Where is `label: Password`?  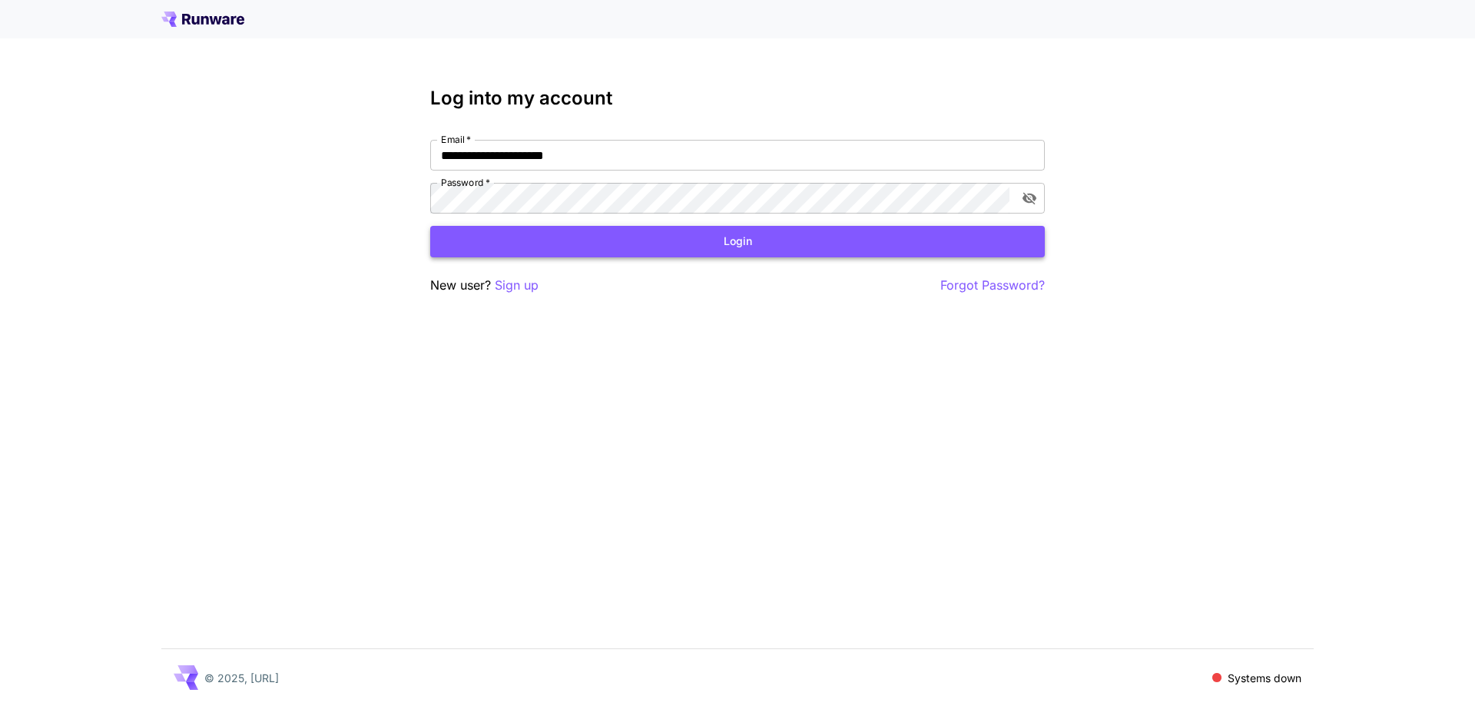 label: Password is located at coordinates (465, 182).